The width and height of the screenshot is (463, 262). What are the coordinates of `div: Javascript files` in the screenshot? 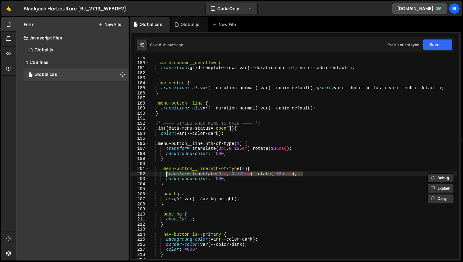 It's located at (72, 38).